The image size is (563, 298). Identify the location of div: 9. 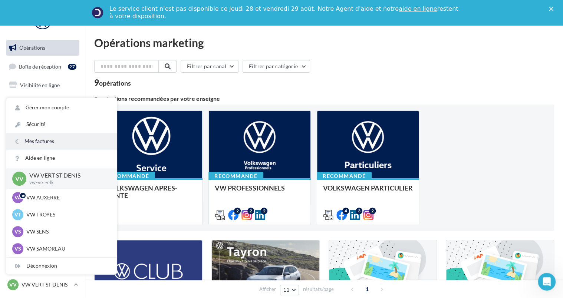
(112, 83).